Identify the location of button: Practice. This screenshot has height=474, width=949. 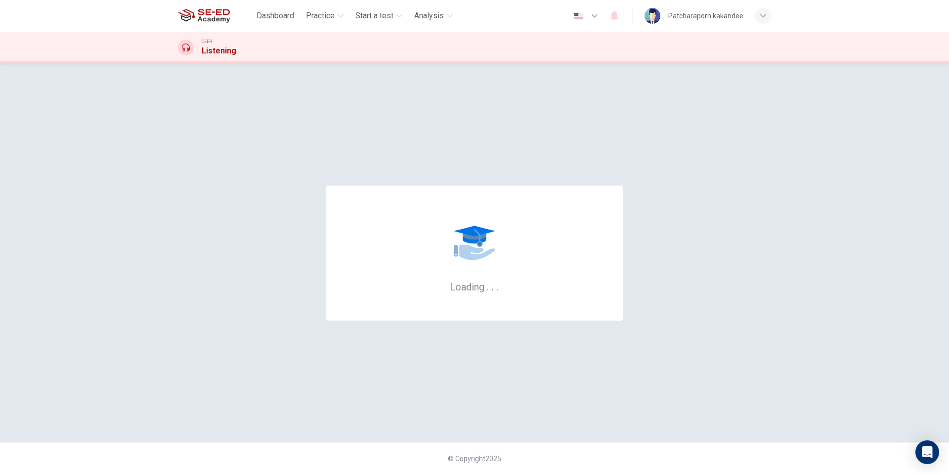
(325, 16).